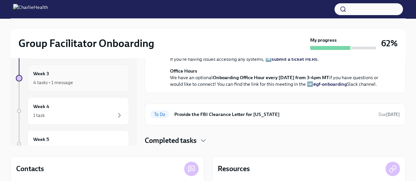 The width and height of the screenshot is (416, 181). What do you see at coordinates (30, 169) in the screenshot?
I see `h4: Contacts` at bounding box center [30, 169].